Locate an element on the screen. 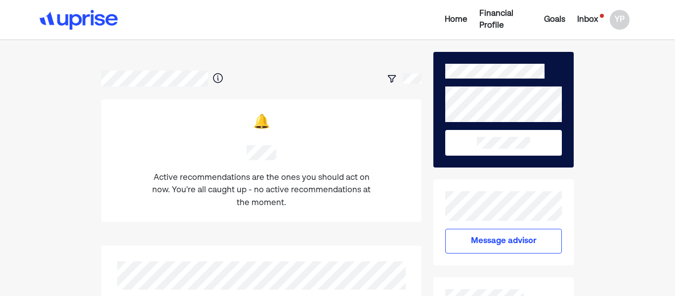  div: Financial Profile is located at coordinates (506, 20).